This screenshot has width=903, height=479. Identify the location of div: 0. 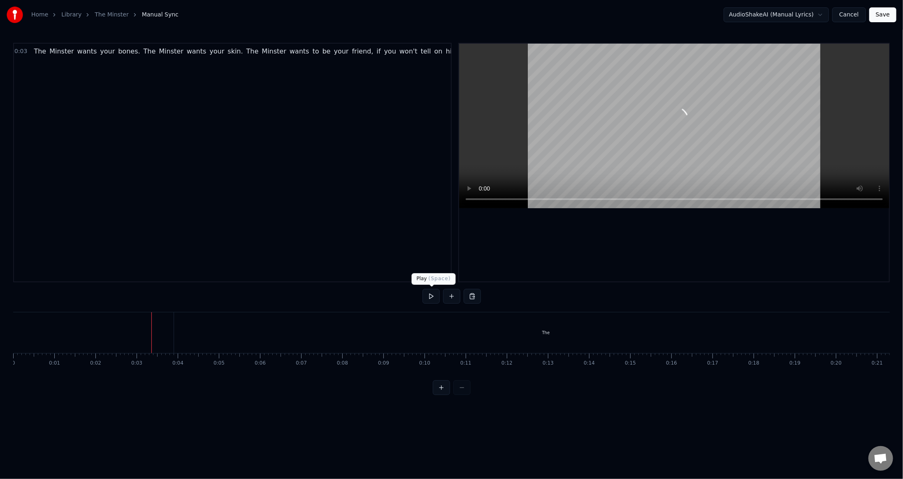
(14, 363).